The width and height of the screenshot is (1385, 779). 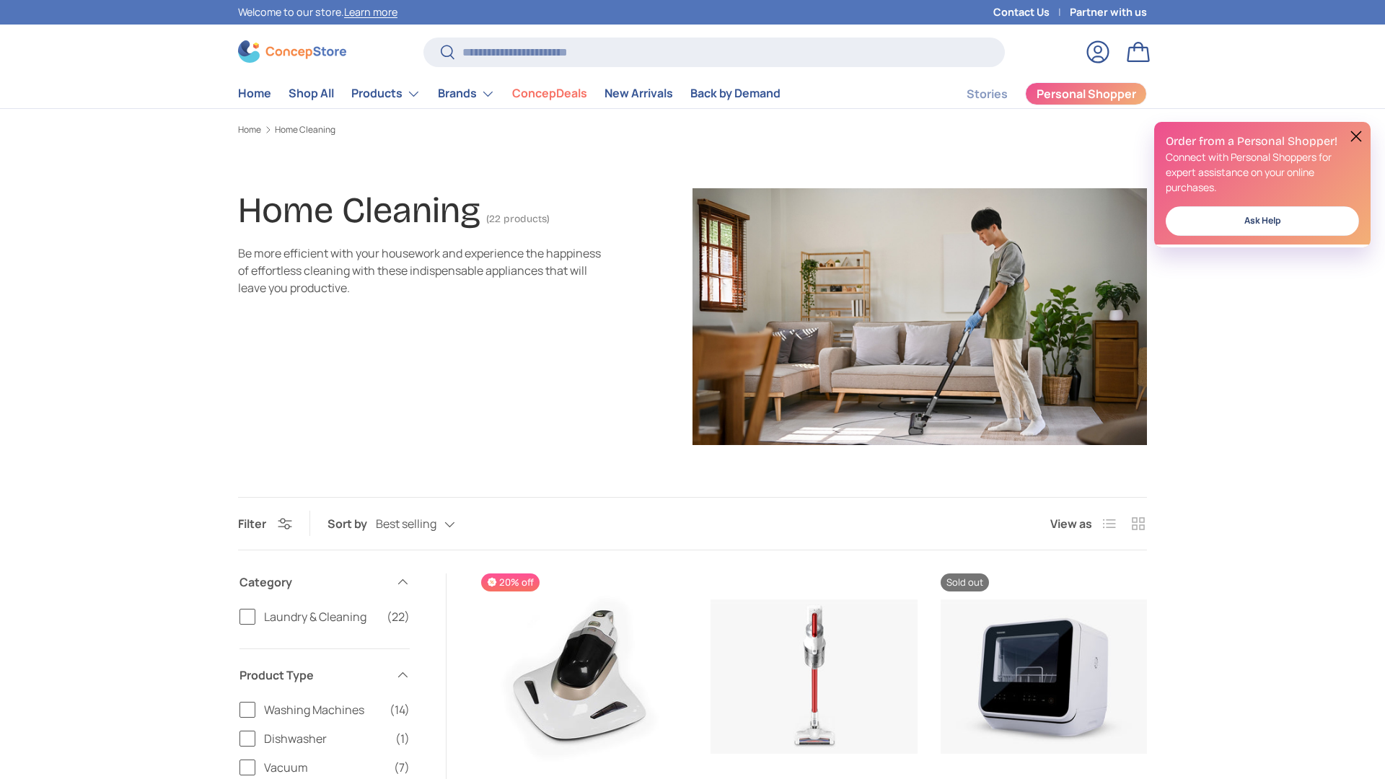 What do you see at coordinates (402, 768) in the screenshot?
I see `span: (7)` at bounding box center [402, 768].